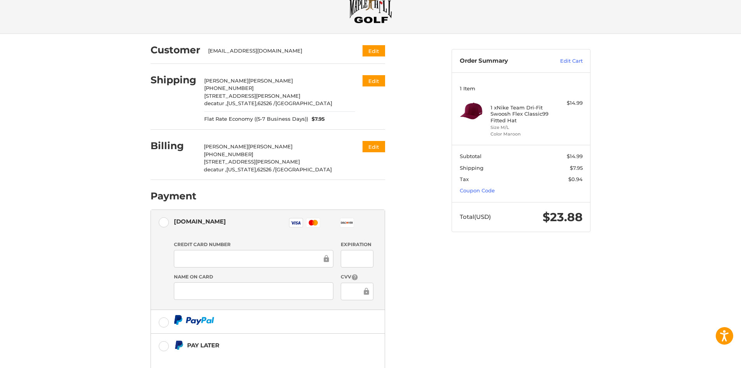 The width and height of the screenshot is (741, 368). What do you see at coordinates (254, 277) in the screenshot?
I see `label: Name on Card` at bounding box center [254, 277].